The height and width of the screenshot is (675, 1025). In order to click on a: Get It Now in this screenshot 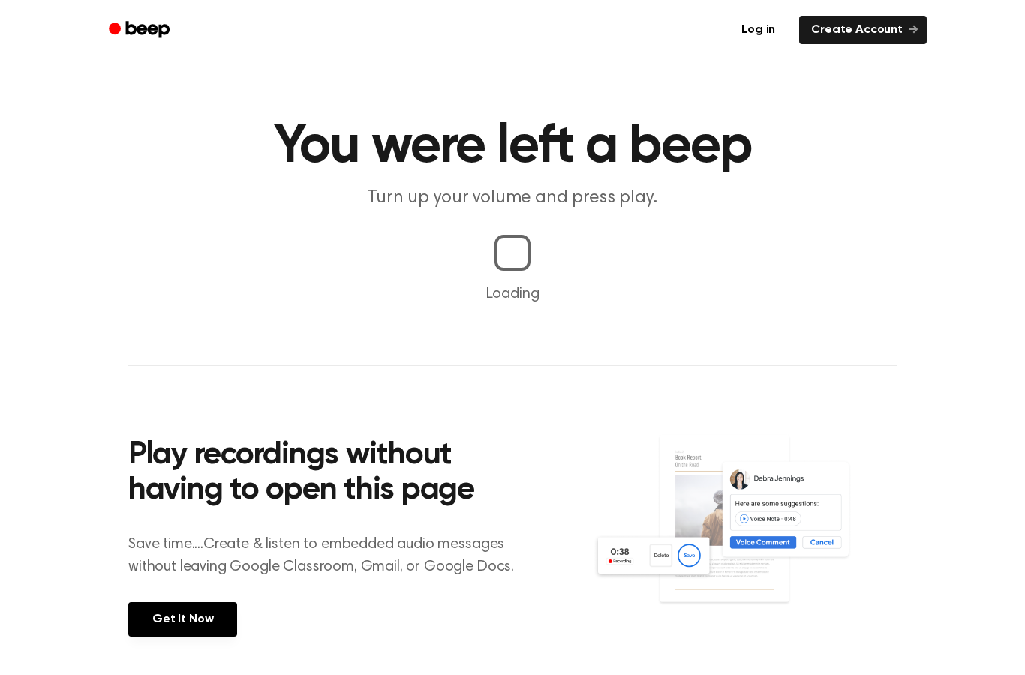, I will do `click(182, 620)`.